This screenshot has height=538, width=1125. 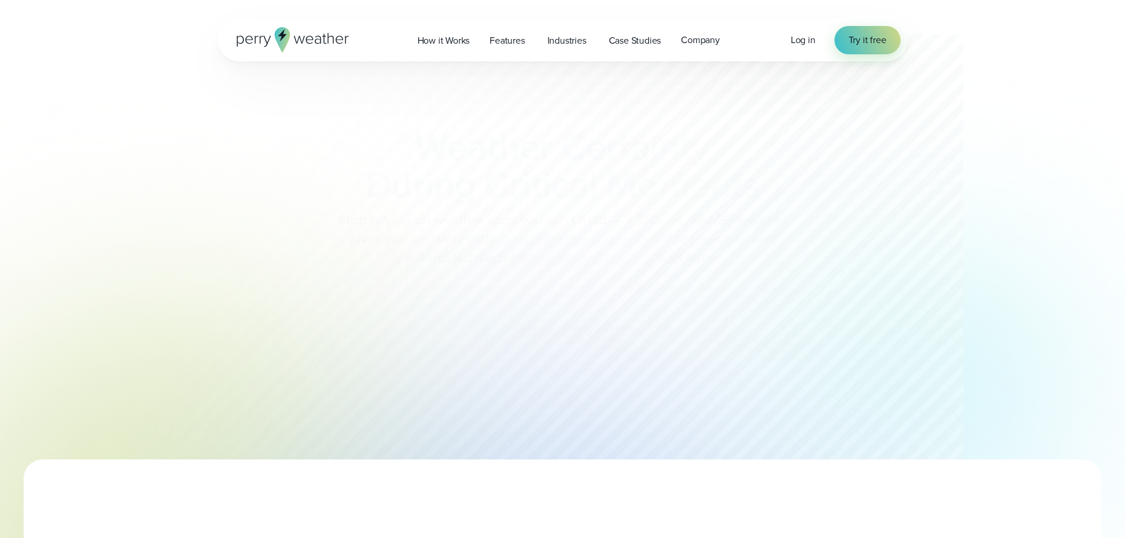 I want to click on span: Log in, so click(x=803, y=40).